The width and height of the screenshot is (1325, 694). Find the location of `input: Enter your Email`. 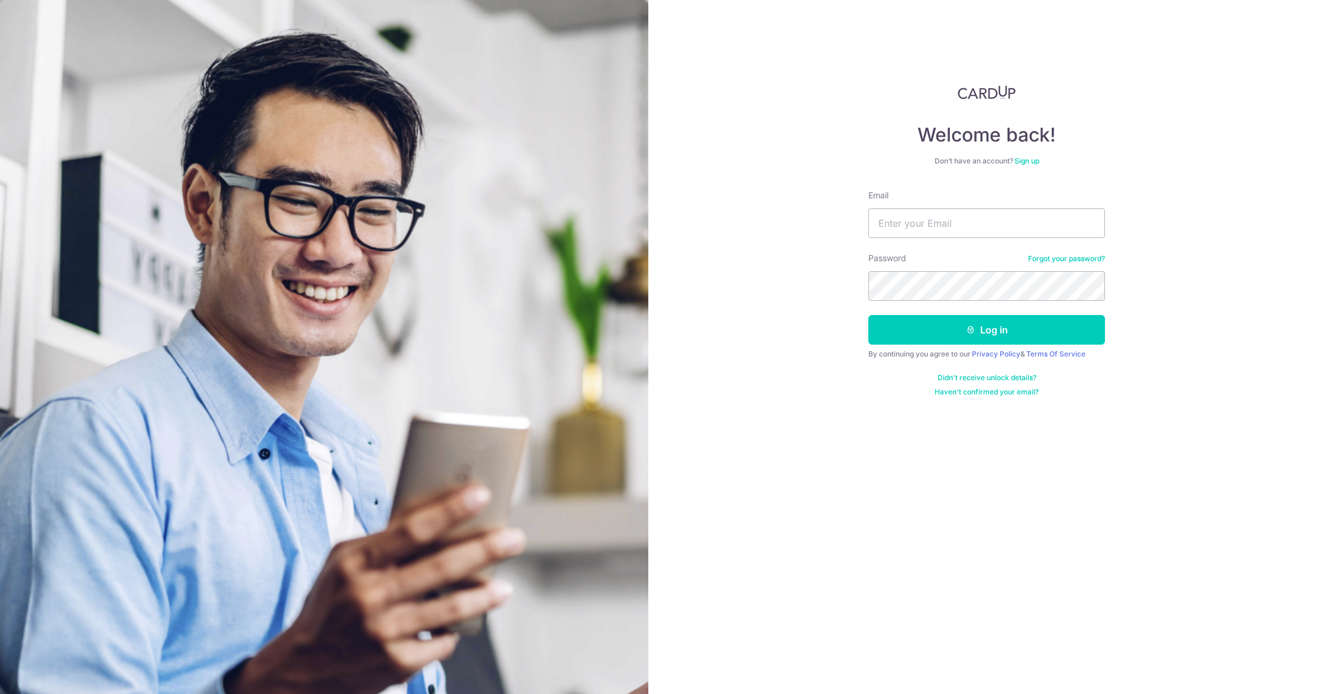

input: Enter your Email is located at coordinates (987, 223).